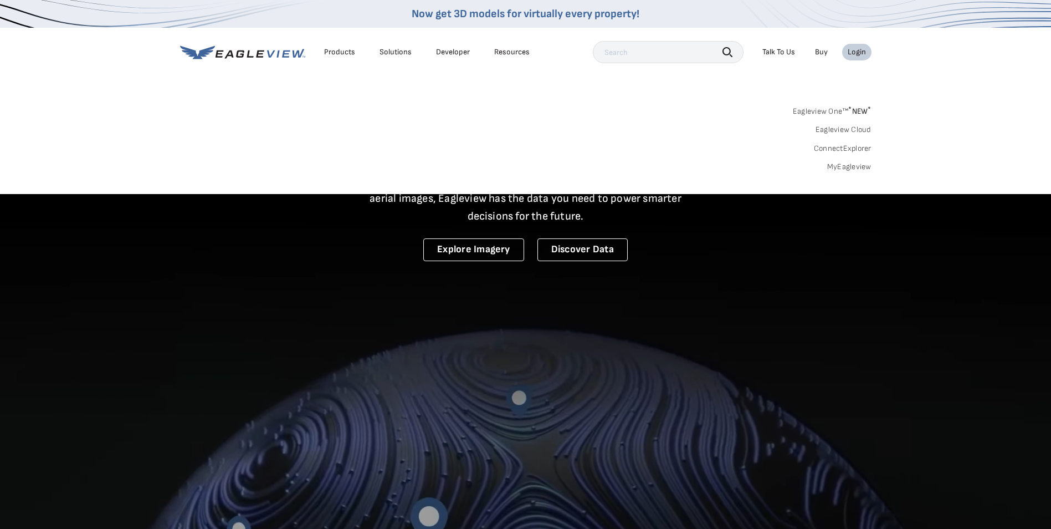 This screenshot has width=1051, height=529. What do you see at coordinates (340, 52) in the screenshot?
I see `div: Products` at bounding box center [340, 52].